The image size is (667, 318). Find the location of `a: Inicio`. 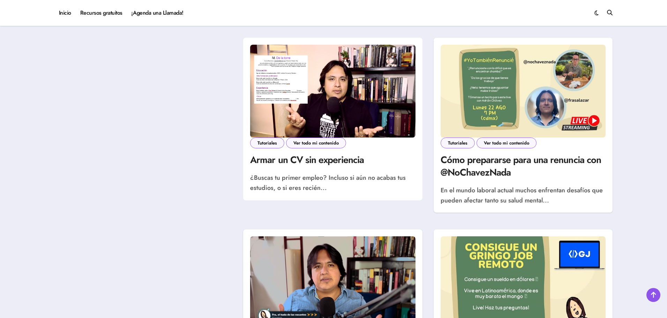

a: Inicio is located at coordinates (65, 13).